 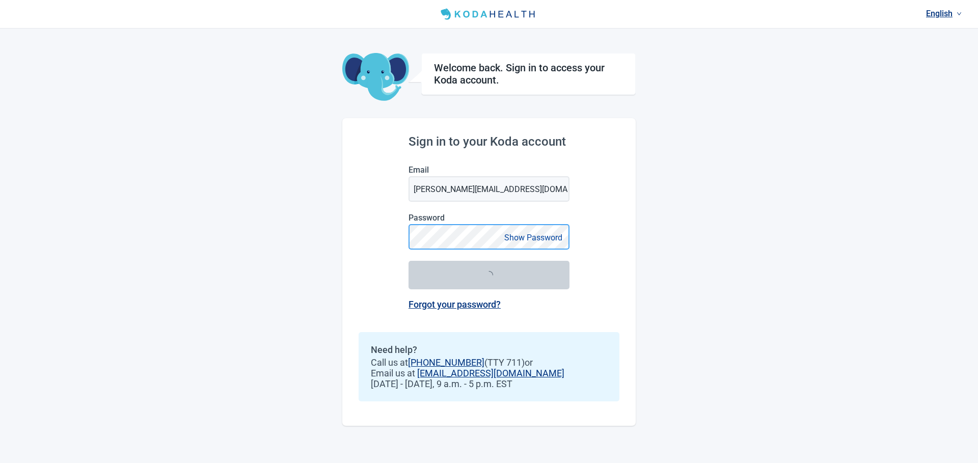 I want to click on span: down, so click(x=959, y=14).